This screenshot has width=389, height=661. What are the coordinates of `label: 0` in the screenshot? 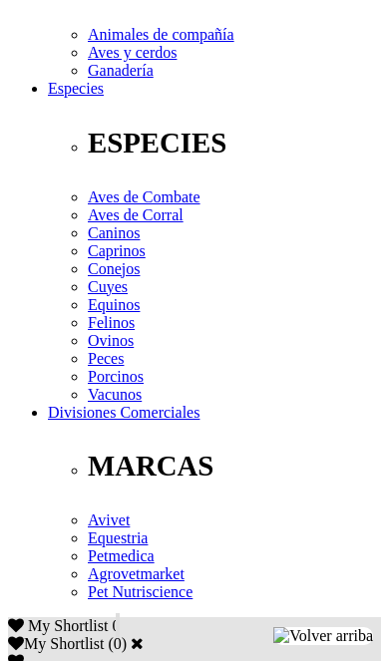 It's located at (118, 643).